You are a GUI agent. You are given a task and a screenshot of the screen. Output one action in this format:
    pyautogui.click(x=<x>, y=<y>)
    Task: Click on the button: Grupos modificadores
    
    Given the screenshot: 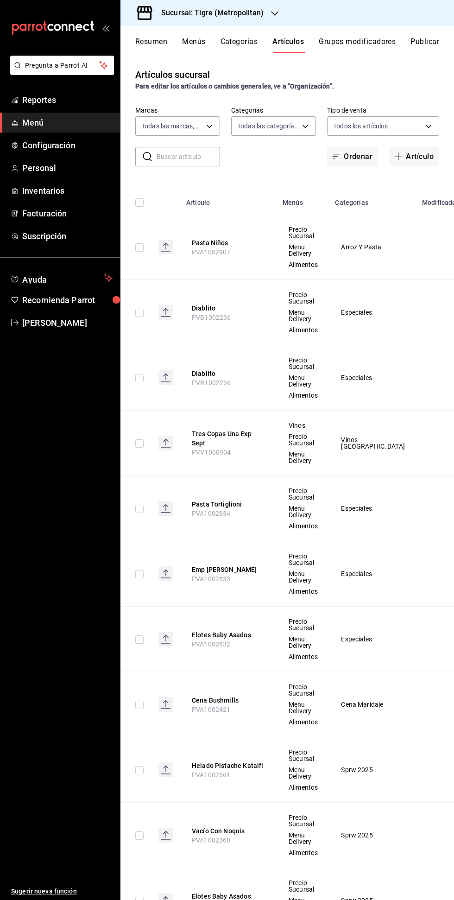 What is the action you would take?
    pyautogui.click(x=357, y=45)
    